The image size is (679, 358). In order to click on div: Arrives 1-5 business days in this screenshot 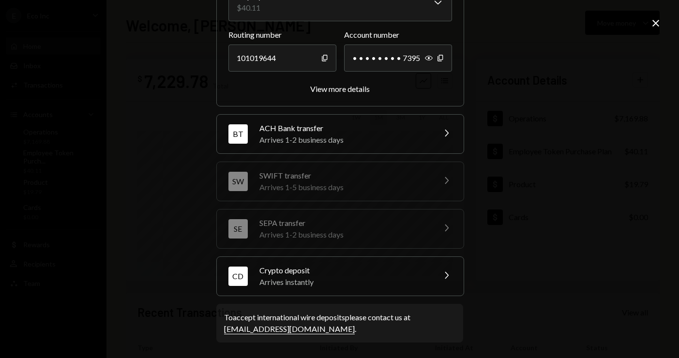, I will do `click(344, 187)`.